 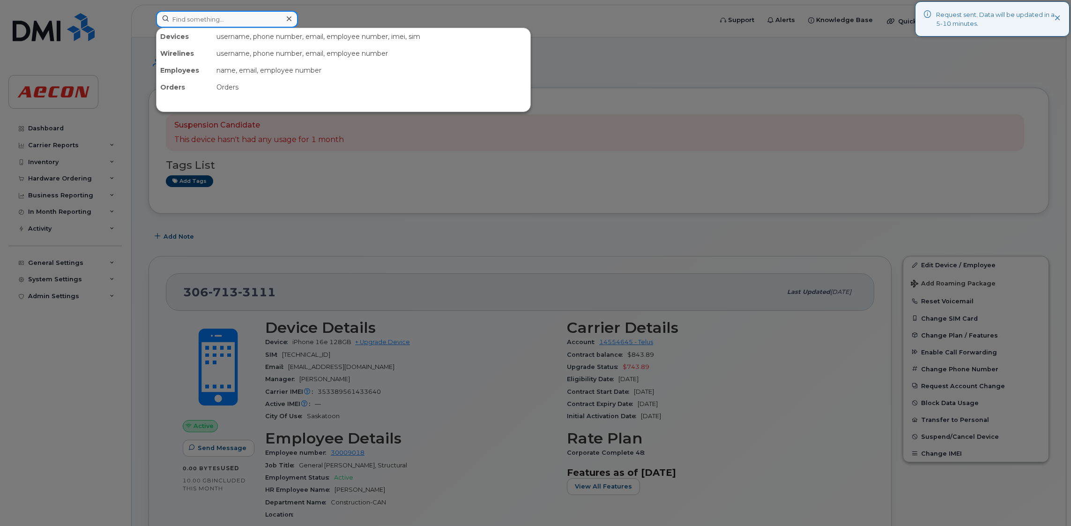 I want to click on div: Wirelines, so click(x=185, y=53).